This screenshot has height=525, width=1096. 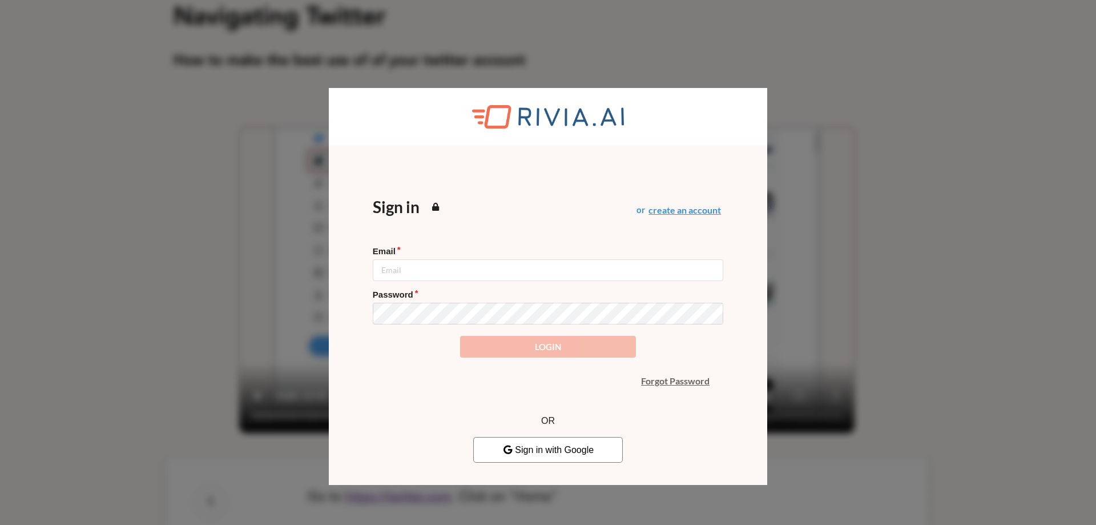 I want to click on button: Sign in with Google, so click(x=548, y=449).